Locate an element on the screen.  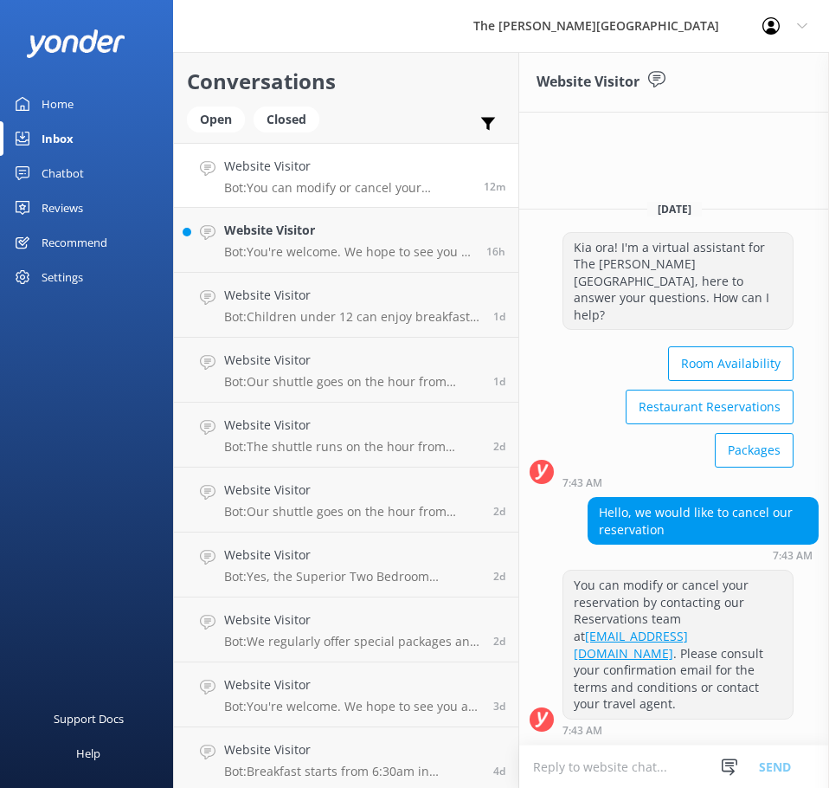
span: Aug 31 2025 08:57am (UTC +12:00) Pacific/Auckland is located at coordinates (500, 381).